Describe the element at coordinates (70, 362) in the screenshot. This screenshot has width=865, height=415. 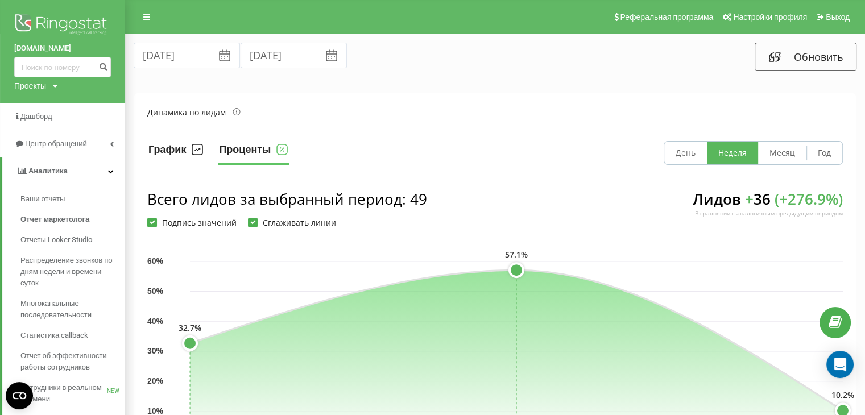
I see `span: Отчет об эффективности работы сотрудников` at that location.